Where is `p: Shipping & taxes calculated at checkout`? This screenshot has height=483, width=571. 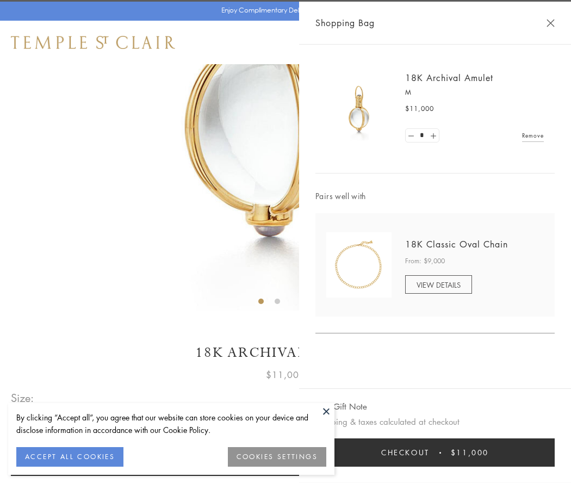 p: Shipping & taxes calculated at checkout is located at coordinates (435, 422).